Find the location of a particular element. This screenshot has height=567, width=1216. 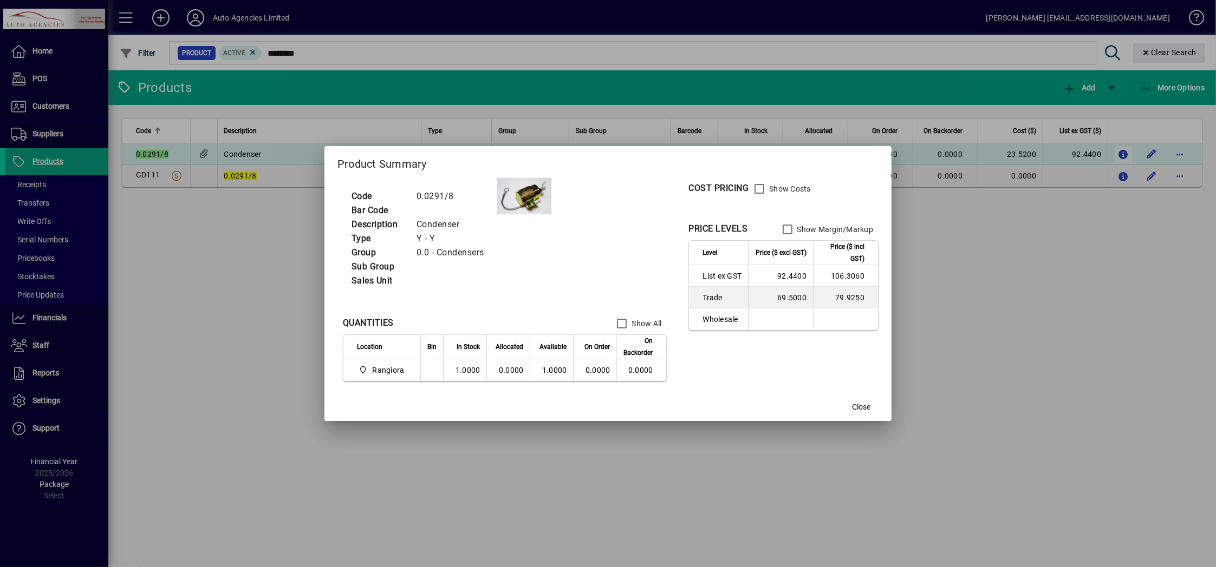

td: Bar Code is located at coordinates (378, 211).